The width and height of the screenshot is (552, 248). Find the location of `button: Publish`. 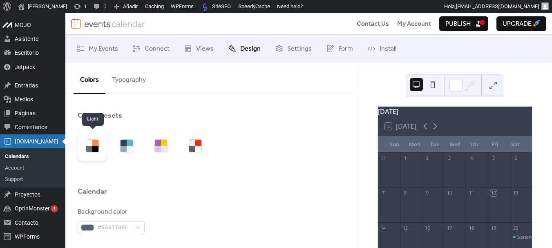

button: Publish is located at coordinates (464, 24).